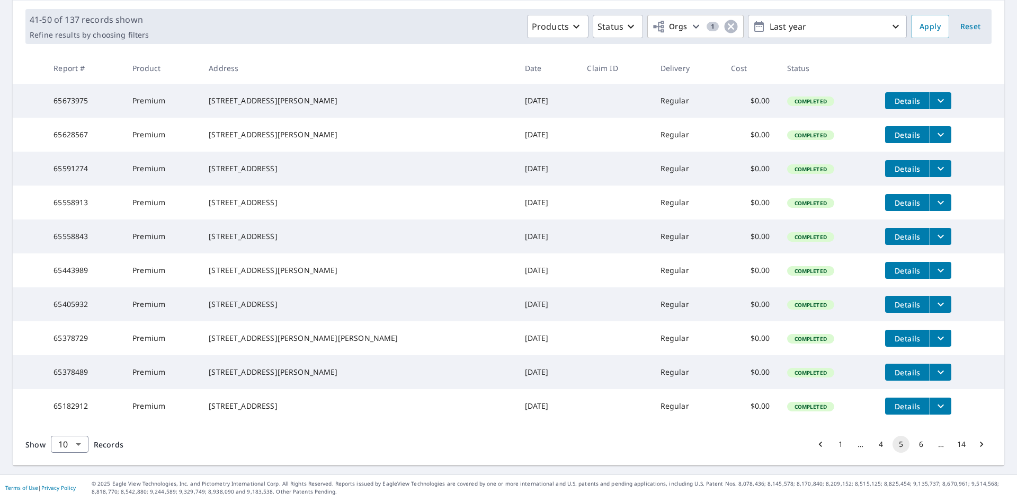 The height and width of the screenshot is (501, 1017). Describe the element at coordinates (688, 68) in the screenshot. I see `th: Delivery` at that location.